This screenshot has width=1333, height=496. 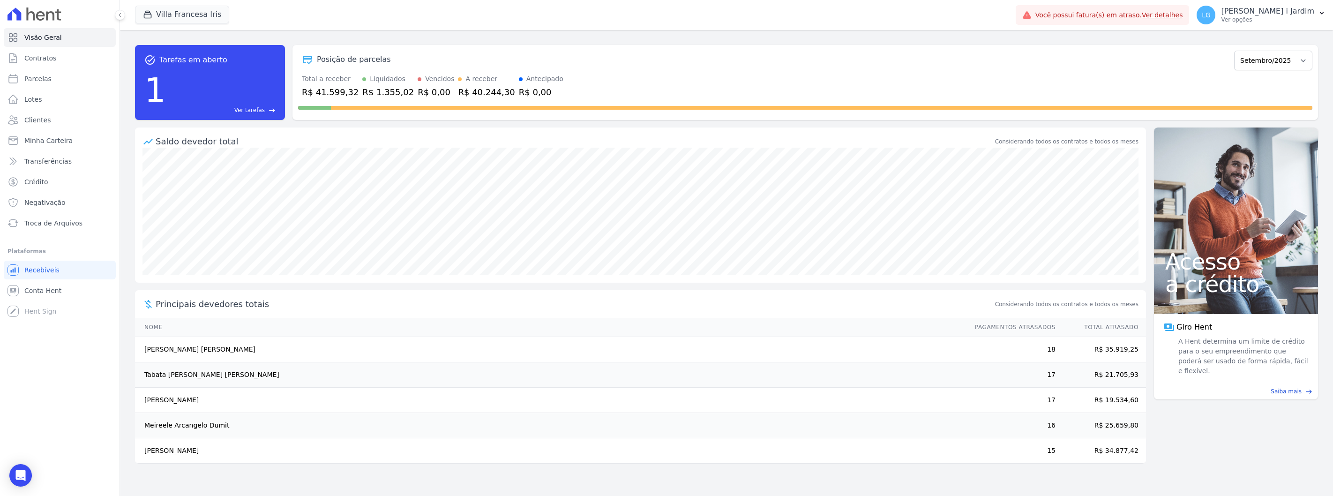 I want to click on span: Troca de Arquivos, so click(x=53, y=223).